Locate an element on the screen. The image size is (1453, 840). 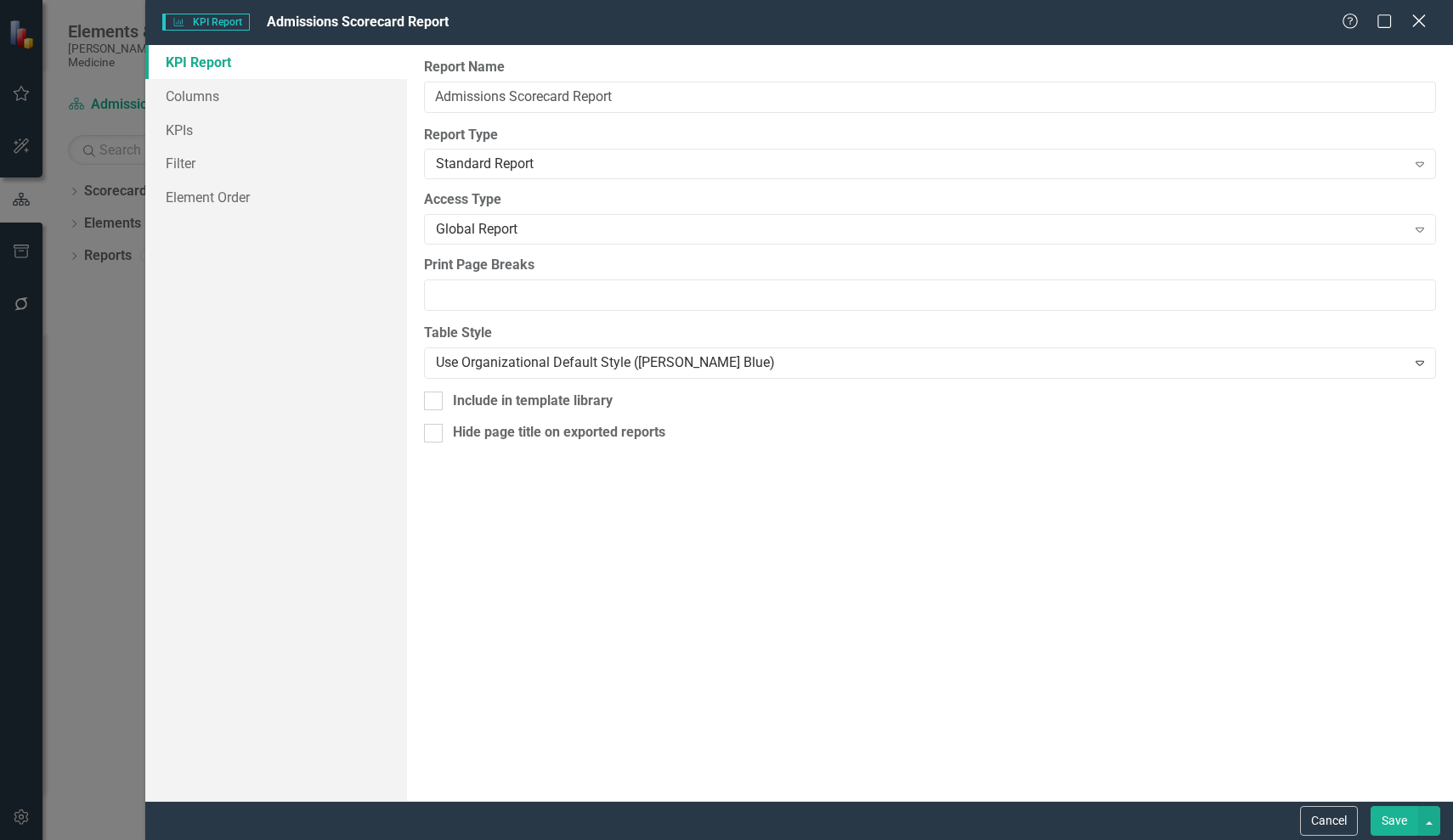
label: Table Style is located at coordinates (929, 332).